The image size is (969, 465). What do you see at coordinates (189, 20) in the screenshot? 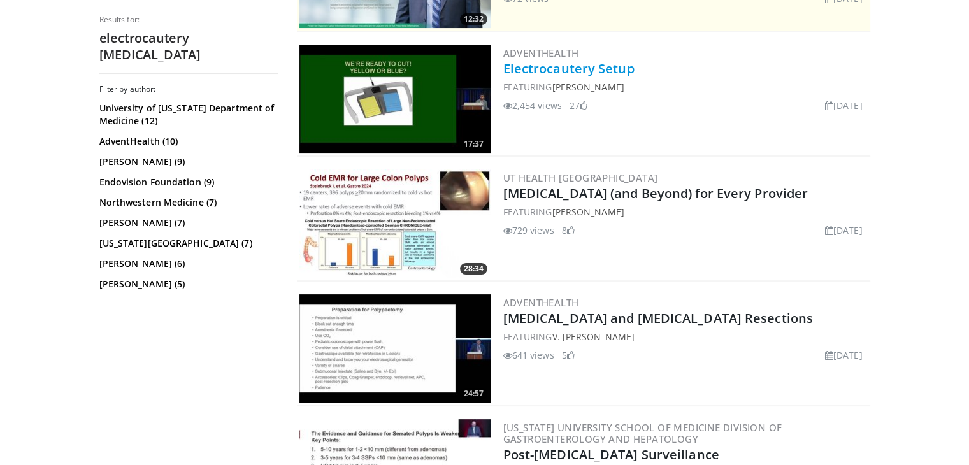
I see `p: Results for:` at bounding box center [189, 20].